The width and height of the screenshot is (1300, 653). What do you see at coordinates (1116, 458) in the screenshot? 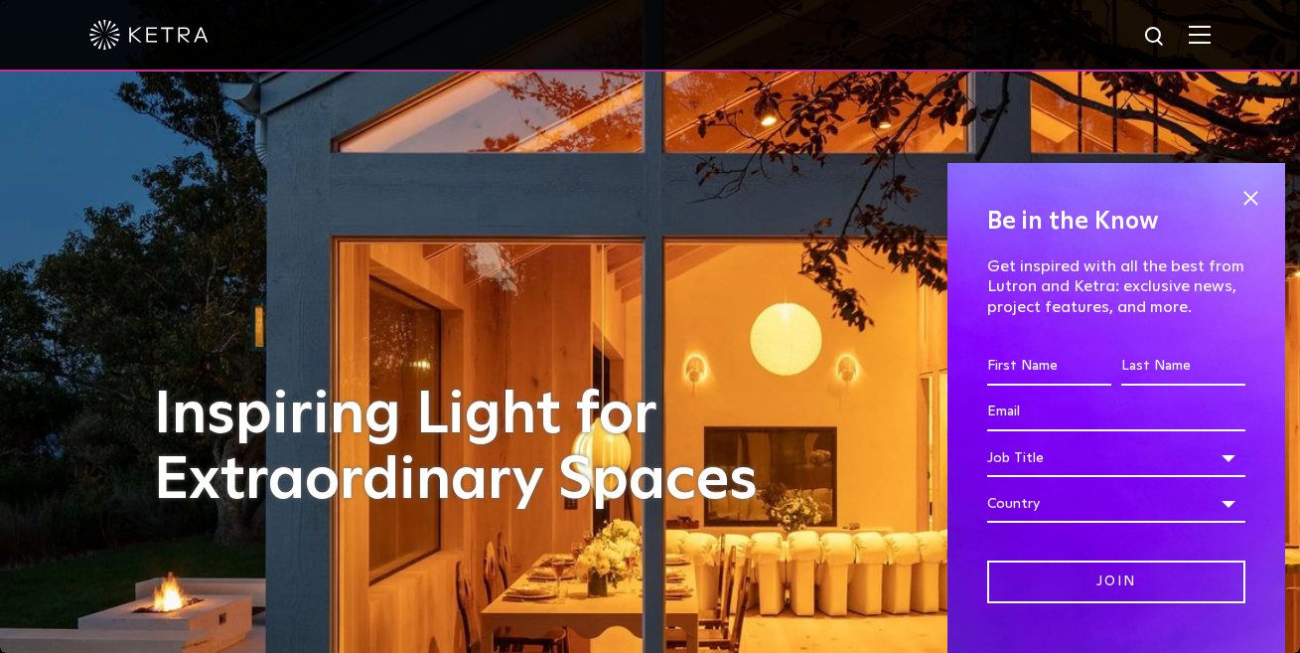
I see `div: Job Title` at bounding box center [1116, 458].